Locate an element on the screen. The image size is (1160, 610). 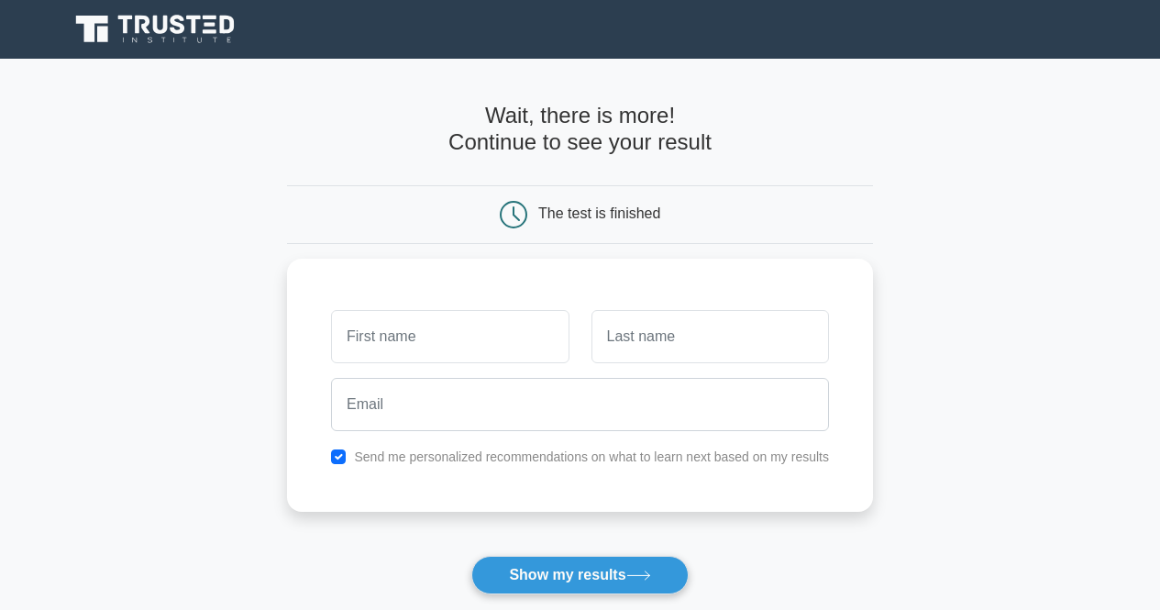
button: Show my results is located at coordinates (579, 575).